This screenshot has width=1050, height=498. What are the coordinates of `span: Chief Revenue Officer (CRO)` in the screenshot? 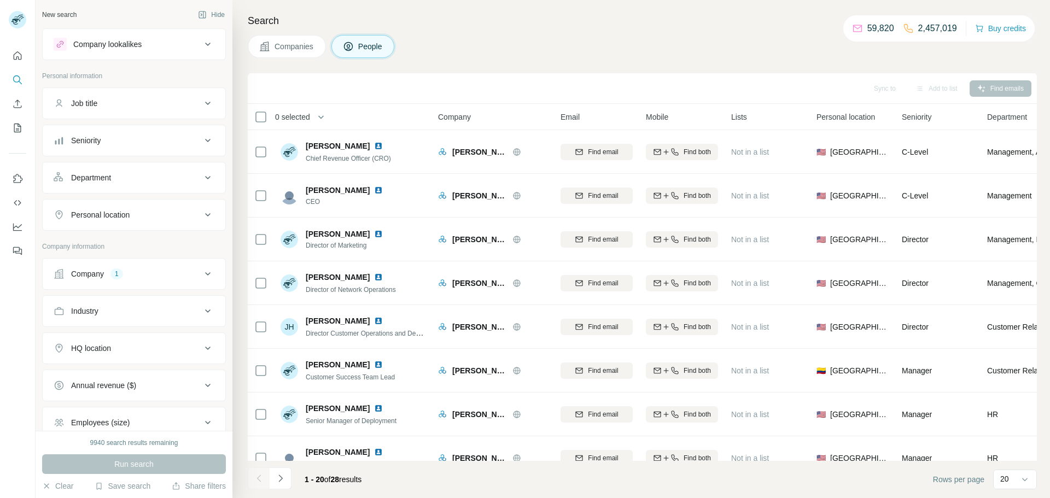 It's located at (348, 159).